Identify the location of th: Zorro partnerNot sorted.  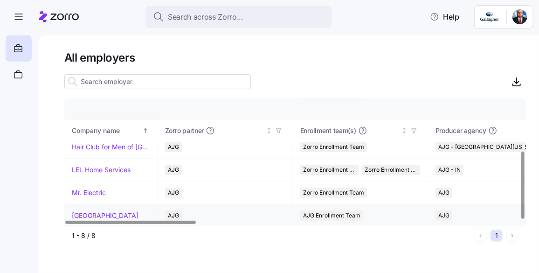
(225, 130).